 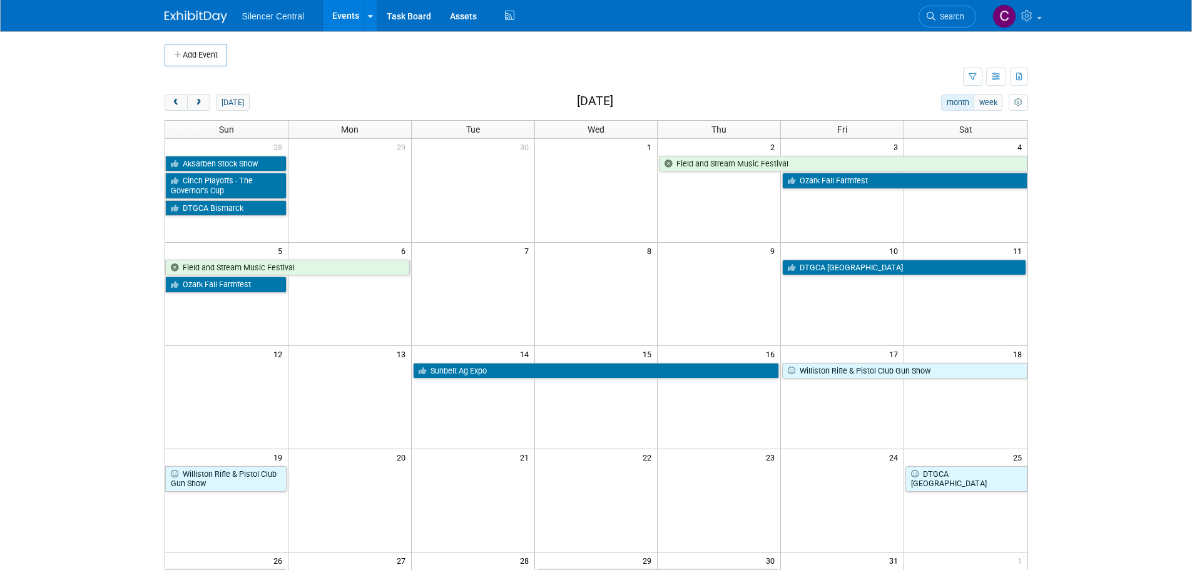 What do you see at coordinates (775, 250) in the screenshot?
I see `span: 9` at bounding box center [775, 250].